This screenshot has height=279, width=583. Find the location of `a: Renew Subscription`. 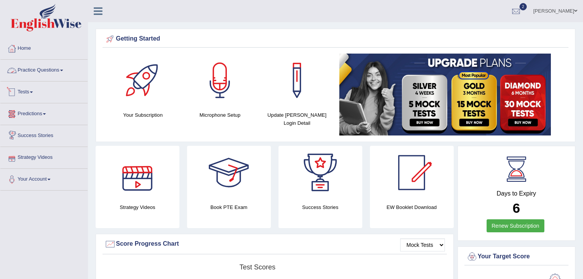

a: Renew Subscription is located at coordinates (516, 226).